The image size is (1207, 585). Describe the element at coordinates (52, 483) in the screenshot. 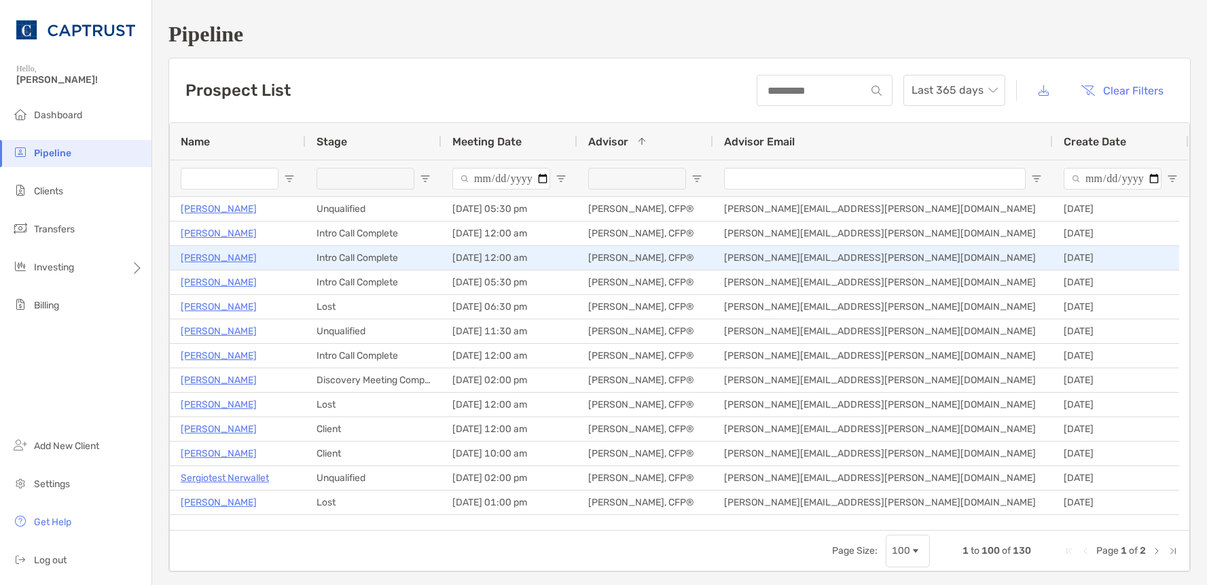

I see `span: Settings` at that location.